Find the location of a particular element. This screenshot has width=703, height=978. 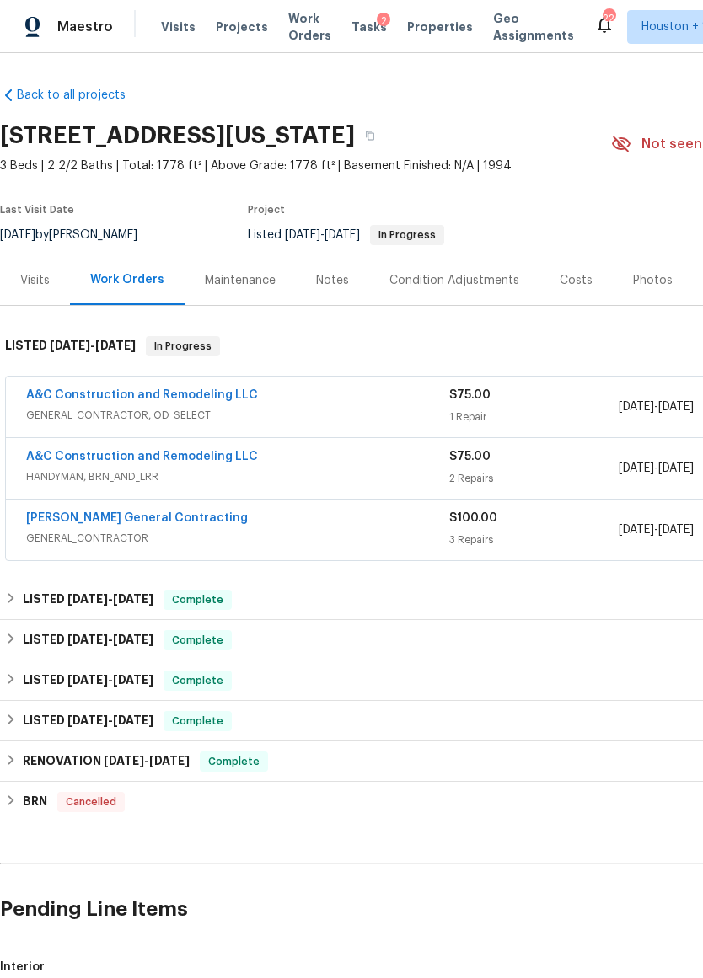

span: Work Orders is located at coordinates (309, 27).